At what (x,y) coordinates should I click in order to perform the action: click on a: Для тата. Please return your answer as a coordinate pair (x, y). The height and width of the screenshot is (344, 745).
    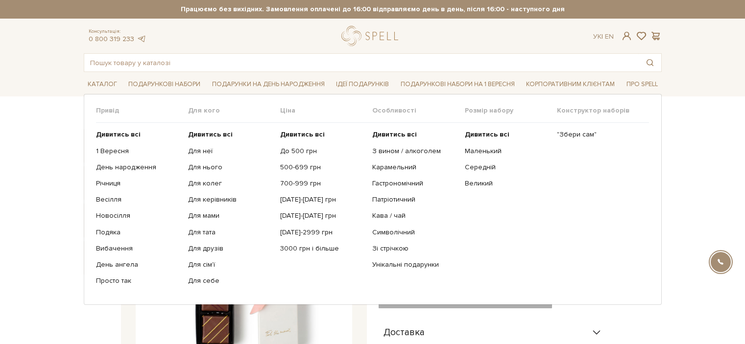
    Looking at the image, I should click on (230, 233).